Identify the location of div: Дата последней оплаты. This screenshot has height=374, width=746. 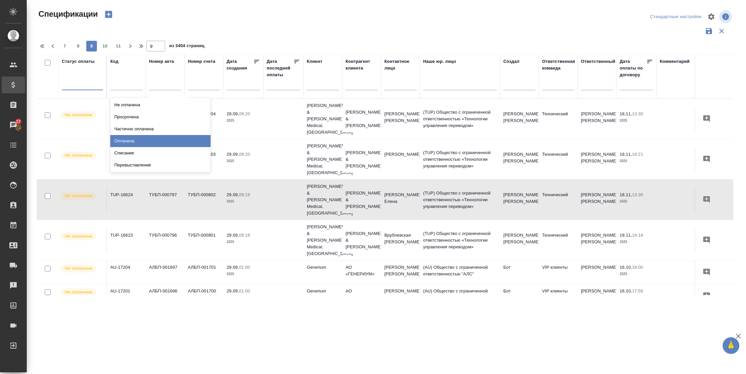
(280, 68).